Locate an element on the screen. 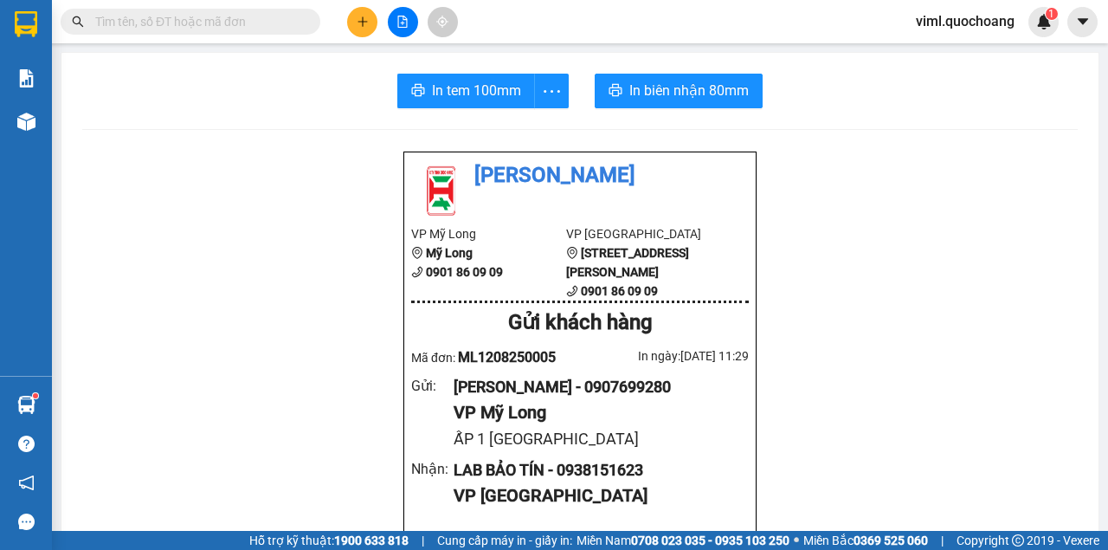 Image resolution: width=1108 pixels, height=550 pixels. button: caret-down is located at coordinates (1082, 22).